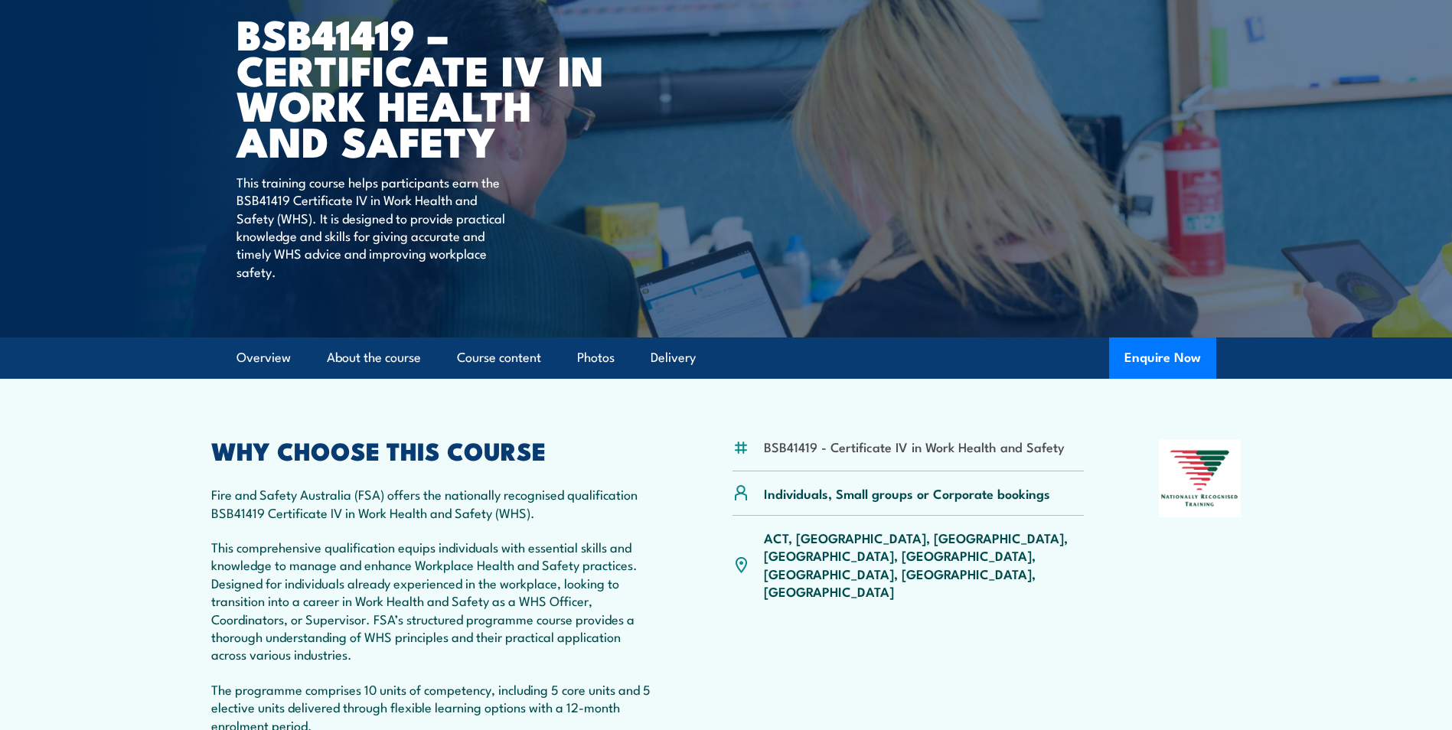  Describe the element at coordinates (673, 358) in the screenshot. I see `a: Delivery` at that location.